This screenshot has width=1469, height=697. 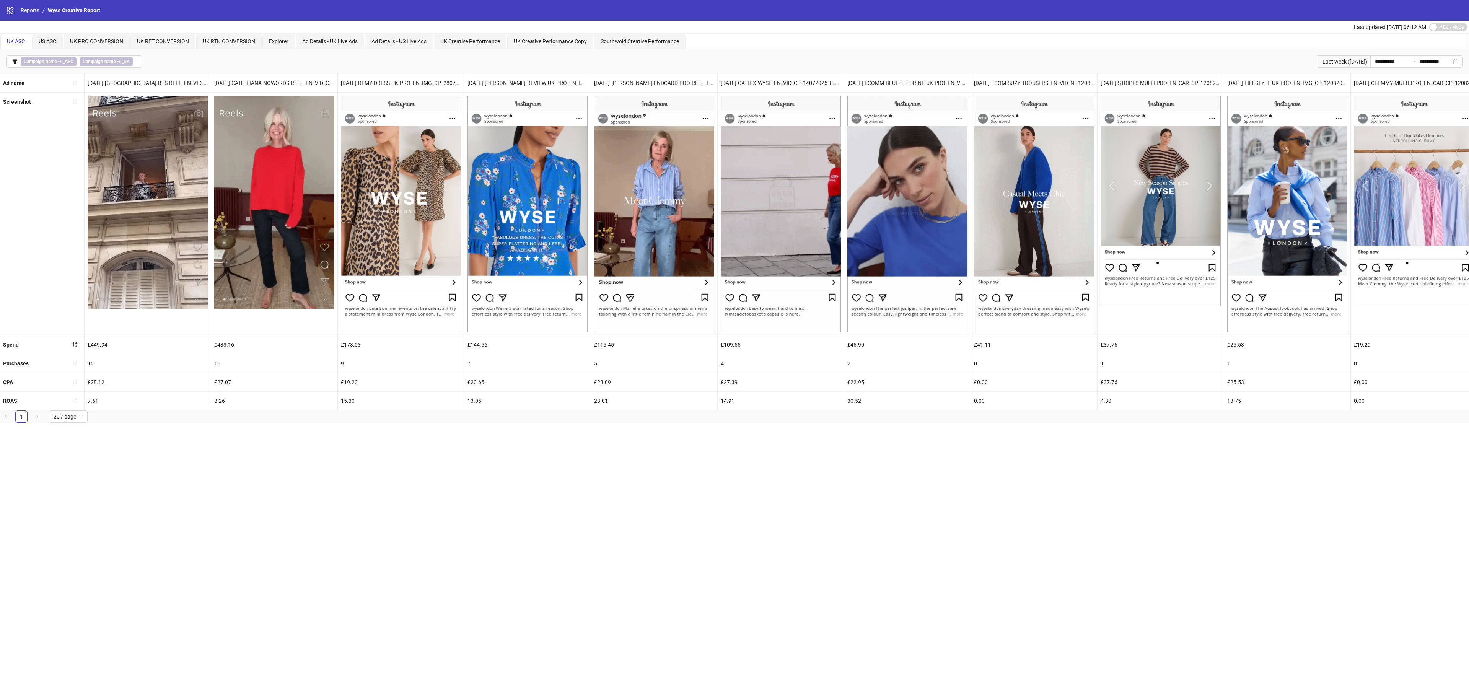 I want to click on span: Ad Details - US Live Ads, so click(x=399, y=41).